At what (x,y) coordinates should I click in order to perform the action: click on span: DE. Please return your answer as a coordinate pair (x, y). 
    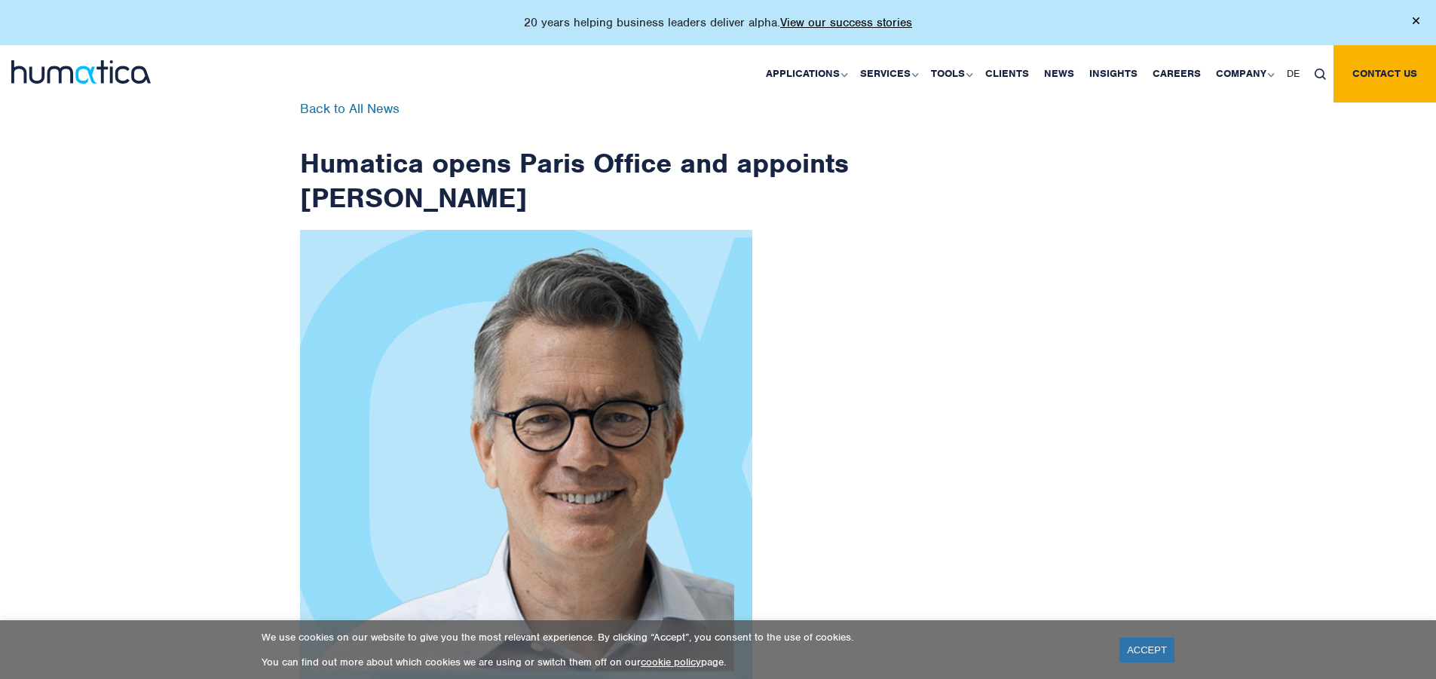
    Looking at the image, I should click on (1293, 73).